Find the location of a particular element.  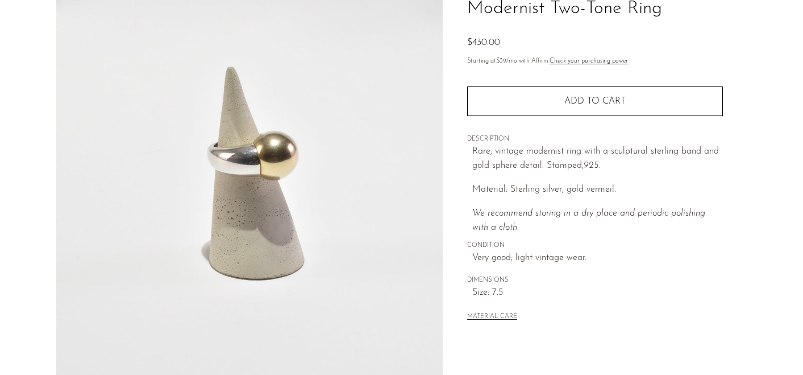

span: Very good; light vintage wear. is located at coordinates (597, 258).